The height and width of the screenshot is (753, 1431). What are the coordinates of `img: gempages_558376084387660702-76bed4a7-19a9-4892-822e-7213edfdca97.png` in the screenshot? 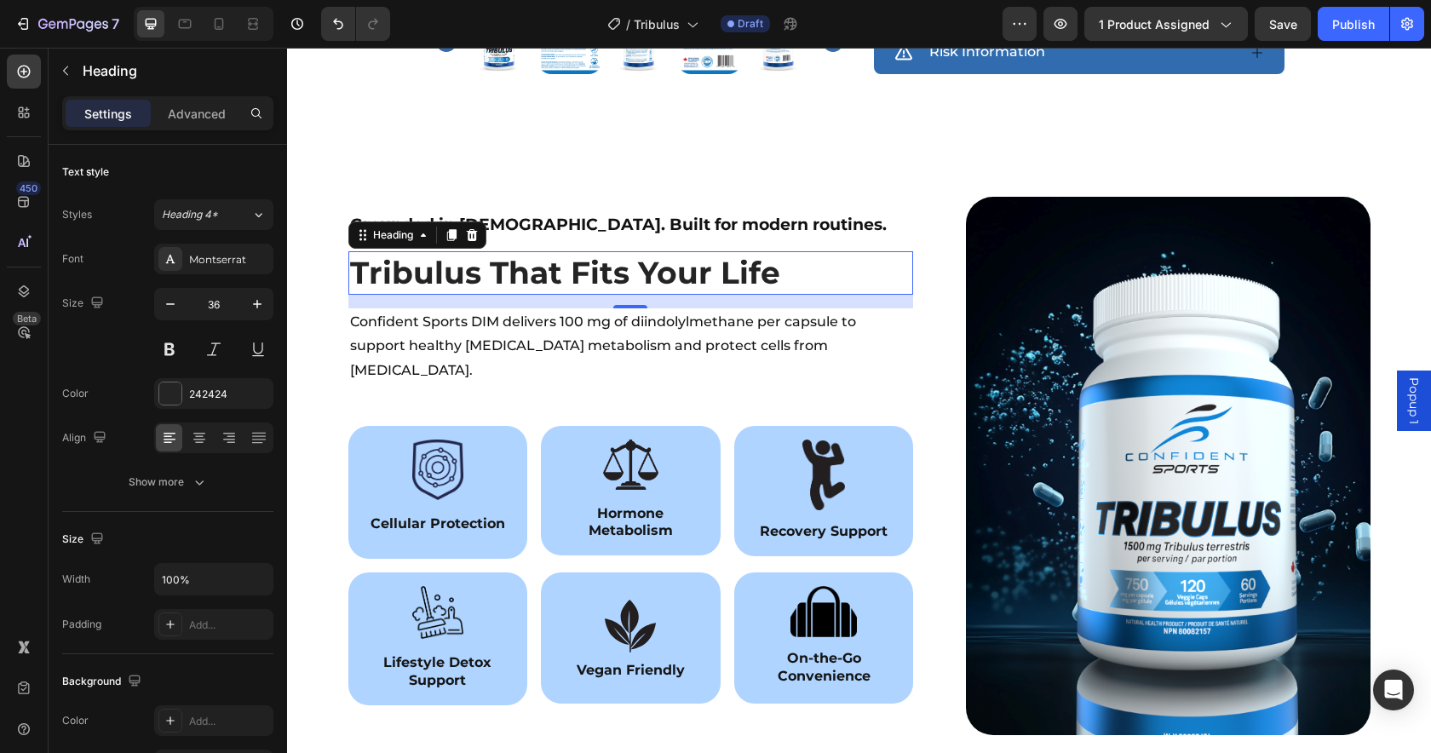 It's located at (151, 422).